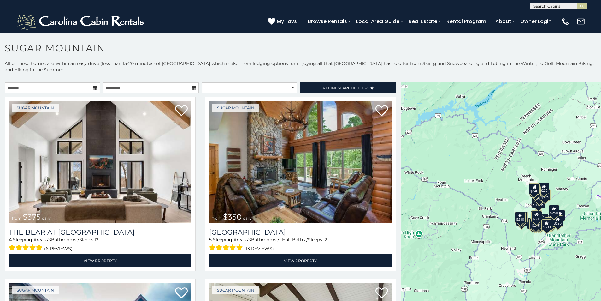 This screenshot has height=301, width=601. What do you see at coordinates (10, 240) in the screenshot?
I see `span: 4` at bounding box center [10, 240].